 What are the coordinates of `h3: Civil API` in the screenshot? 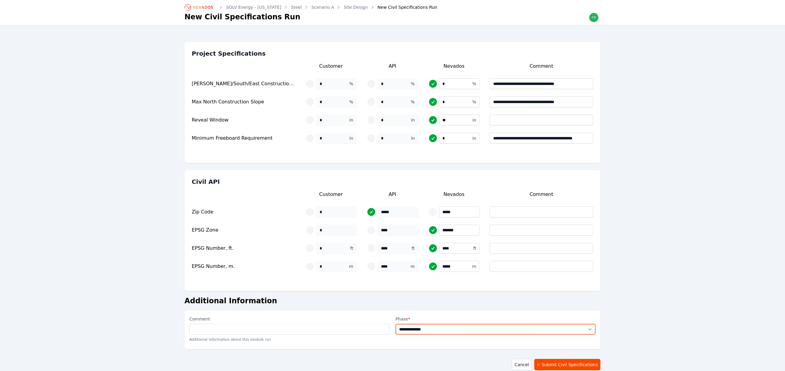 It's located at (393, 182).